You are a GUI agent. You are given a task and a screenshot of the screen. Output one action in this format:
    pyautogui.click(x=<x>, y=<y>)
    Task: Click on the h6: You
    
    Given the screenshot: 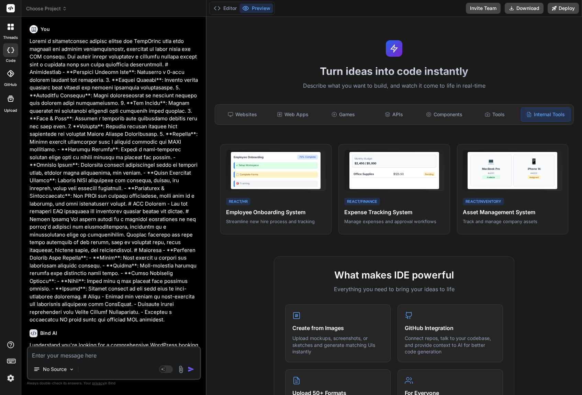 What is the action you would take?
    pyautogui.click(x=45, y=29)
    